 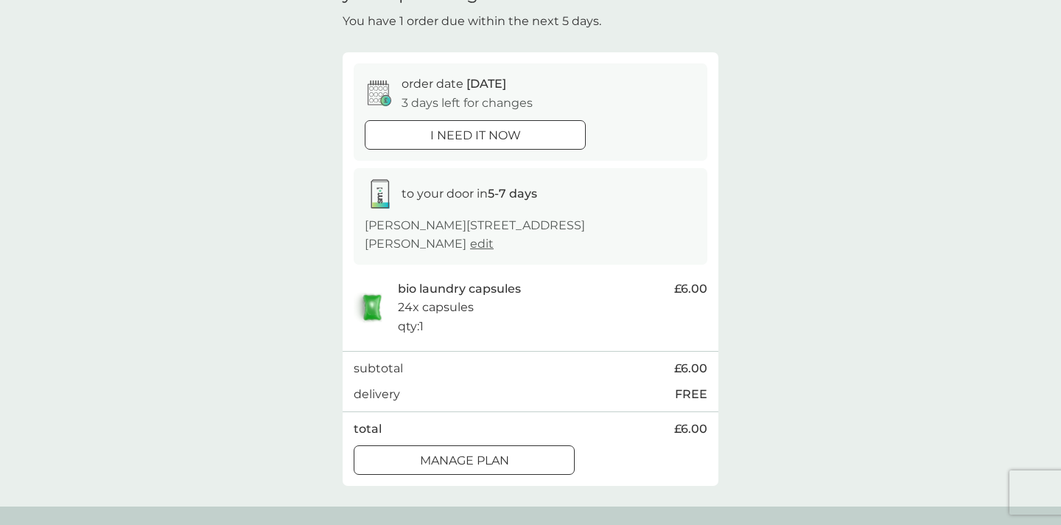 I want to click on p: FREE, so click(x=691, y=394).